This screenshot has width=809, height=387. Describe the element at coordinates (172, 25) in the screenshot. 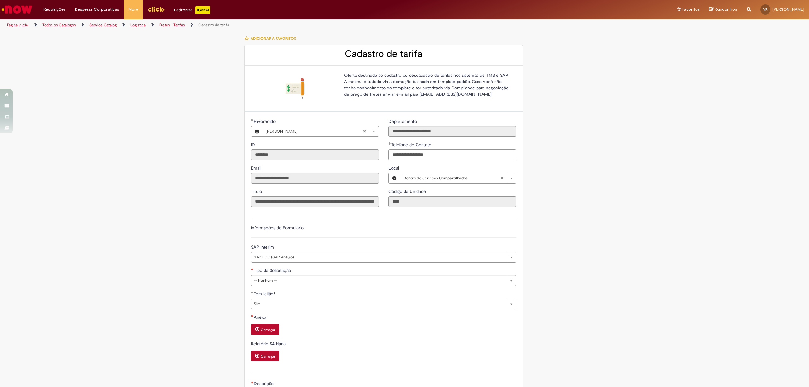

I see `a: Fretes - Tarifas` at that location.